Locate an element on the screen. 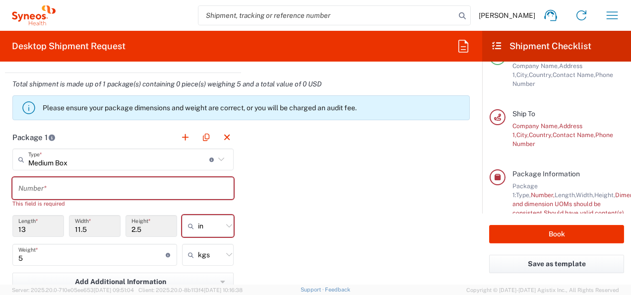  input: Shipment, tracking or reference number is located at coordinates (327, 15).